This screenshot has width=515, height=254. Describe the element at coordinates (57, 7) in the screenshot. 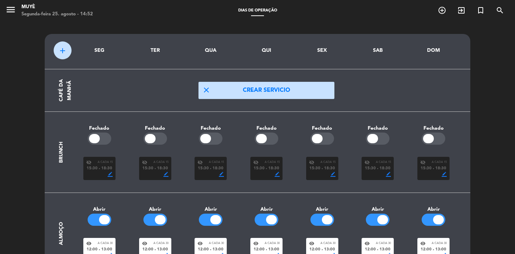

I see `div: Muyè` at that location.